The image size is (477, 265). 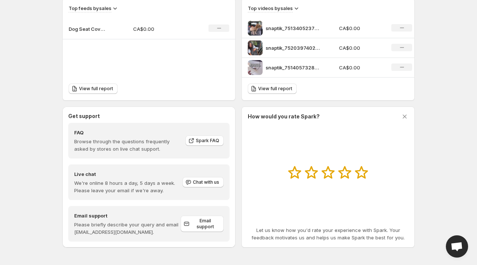 I want to click on p: Let us know how you'd rate your experience with Spark. Your feedback motivates us and helps us ma..., so click(x=328, y=234).